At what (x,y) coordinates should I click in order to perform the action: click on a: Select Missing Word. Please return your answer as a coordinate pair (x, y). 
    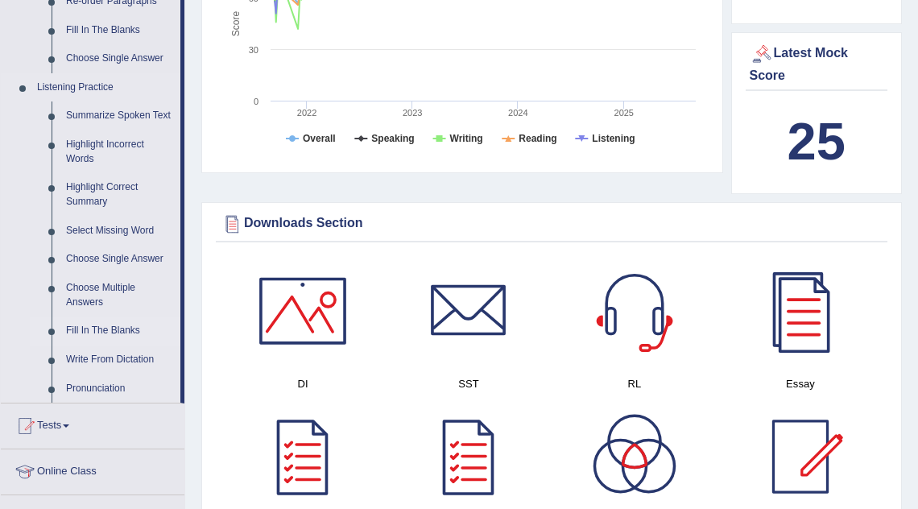
    Looking at the image, I should click on (119, 231).